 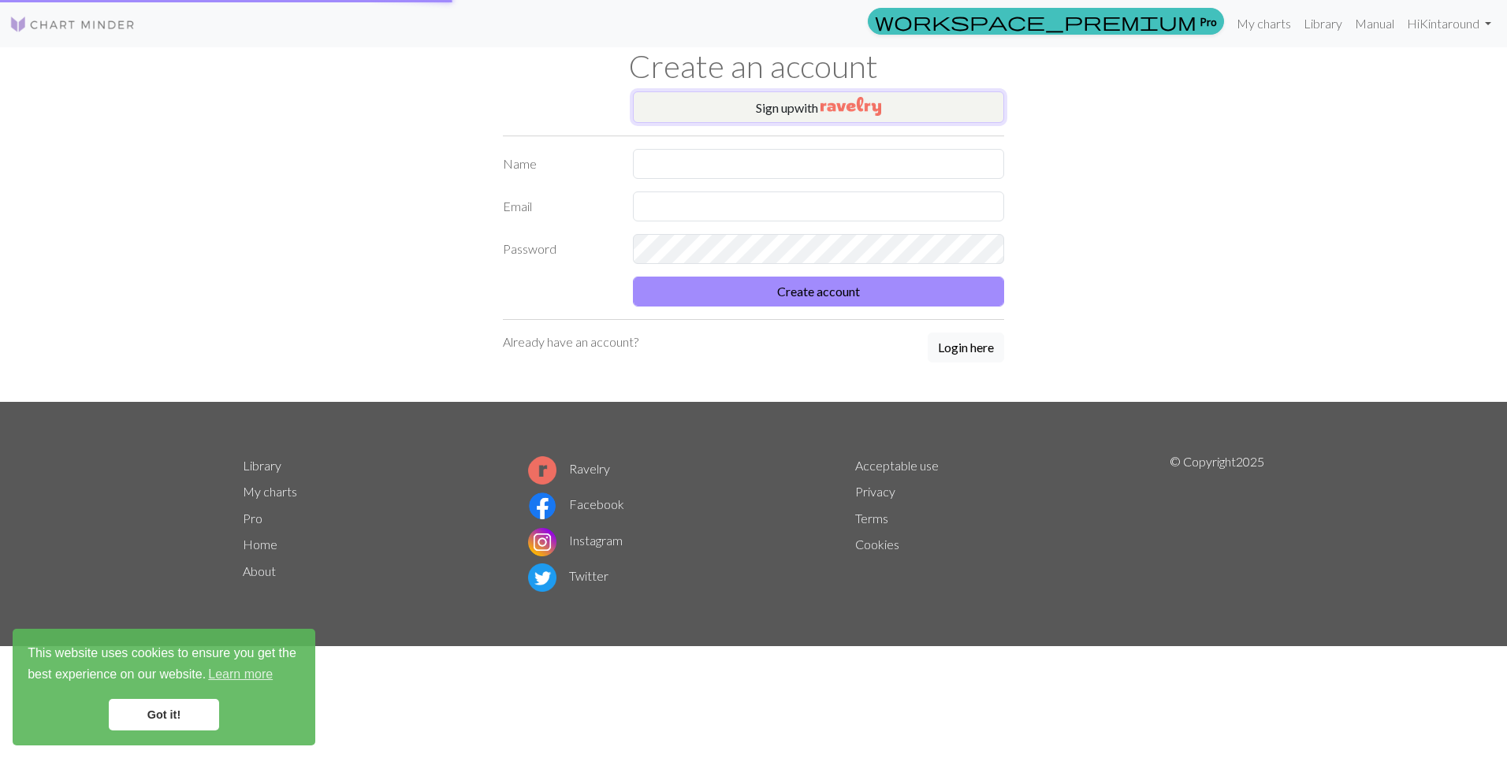 I want to click on p: © Copyright 2025, so click(x=1217, y=524).